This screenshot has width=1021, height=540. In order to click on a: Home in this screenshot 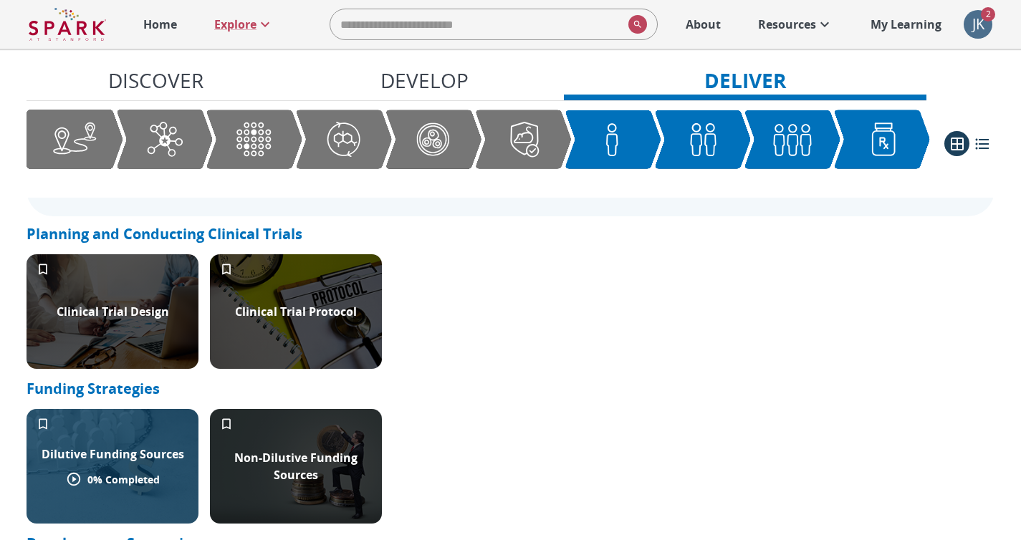, I will do `click(160, 24)`.